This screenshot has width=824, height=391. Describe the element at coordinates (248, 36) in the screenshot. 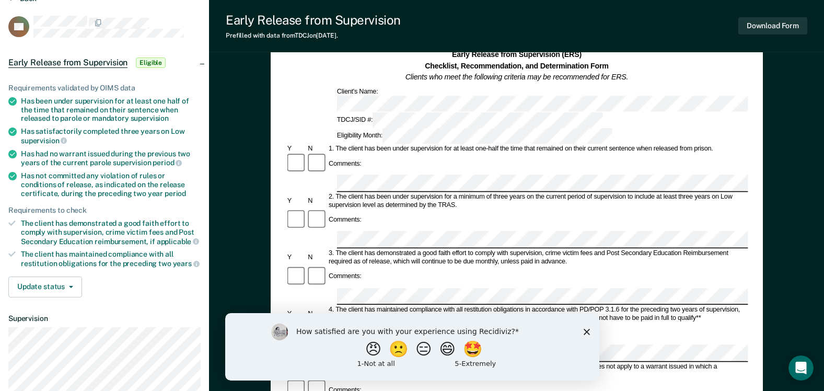

I see `button: 5` at that location.